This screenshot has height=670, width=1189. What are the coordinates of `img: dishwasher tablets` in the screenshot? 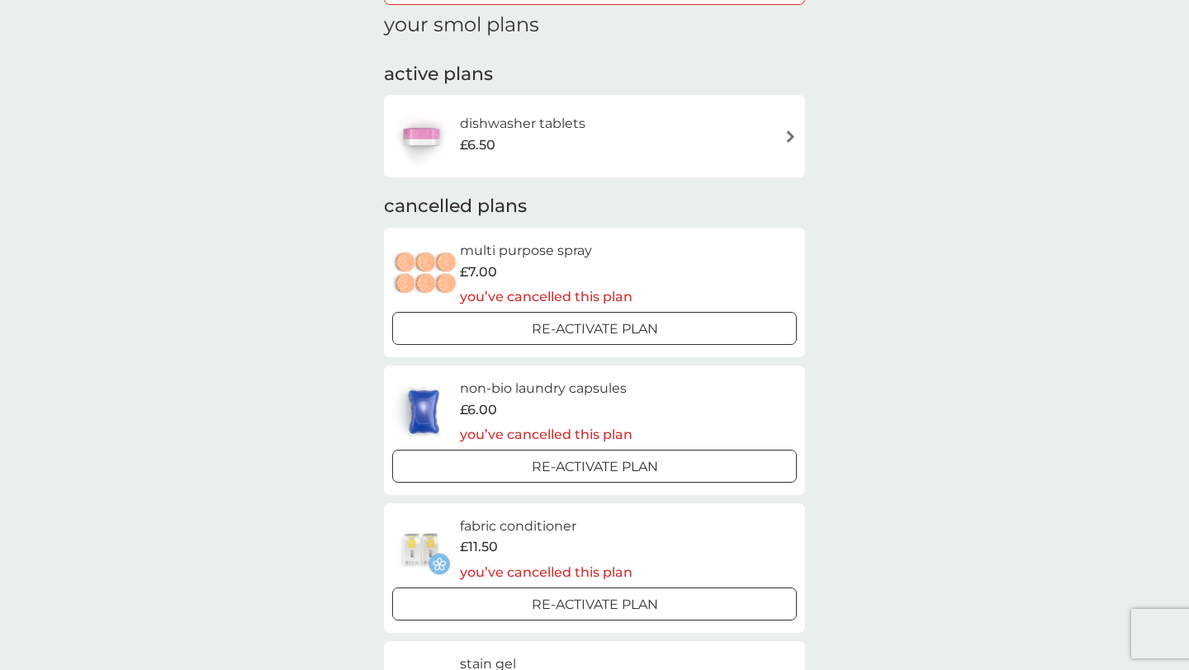 It's located at (421, 136).